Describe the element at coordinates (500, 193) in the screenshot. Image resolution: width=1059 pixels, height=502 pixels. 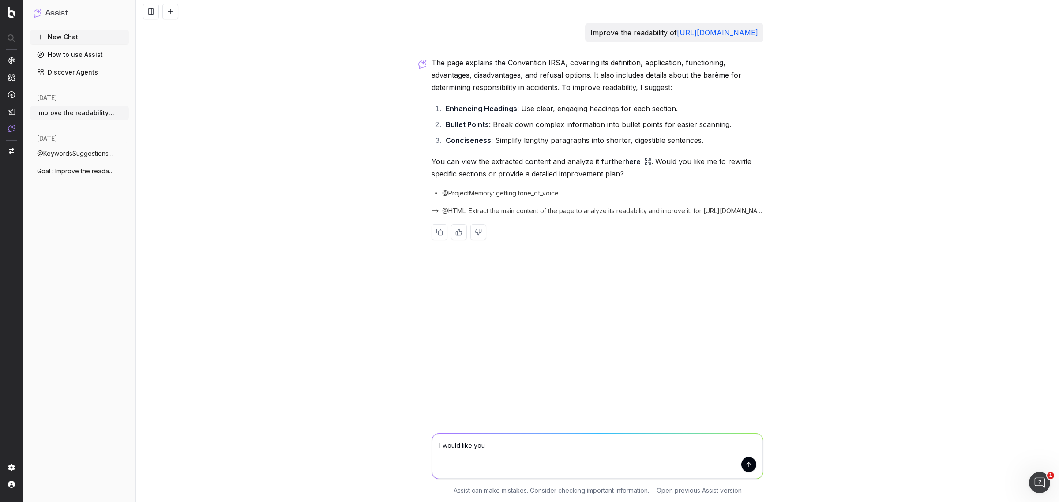
I see `span: @ProjectMemory: getting tone_of_voice` at that location.